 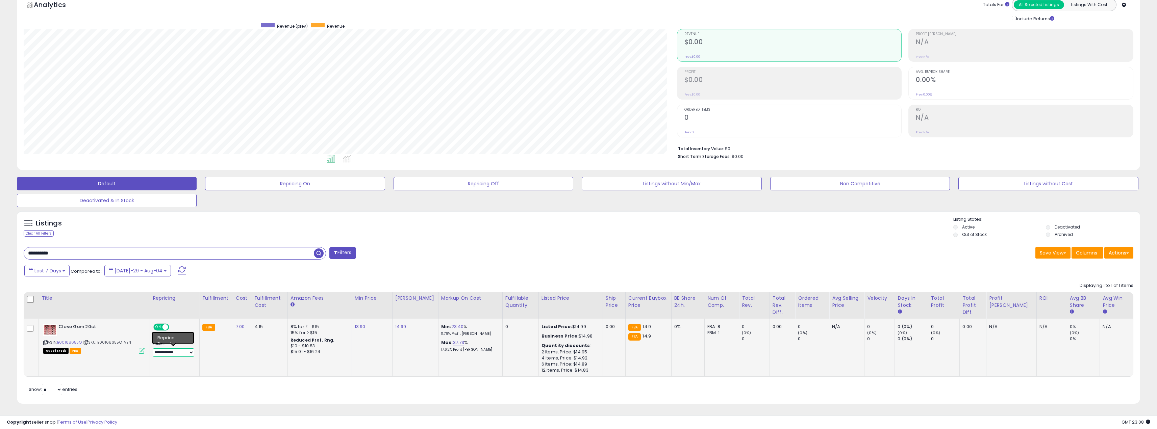 What do you see at coordinates (72, 422) in the screenshot?
I see `a: Terms of Use` at bounding box center [72, 422].